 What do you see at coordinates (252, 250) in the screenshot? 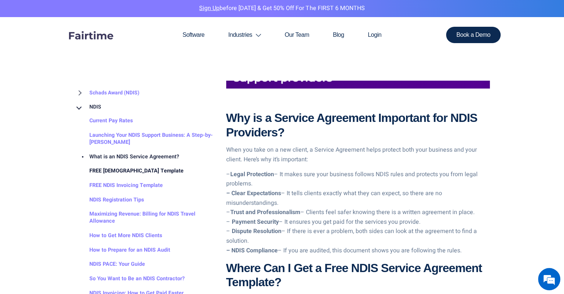
I see `b: – NDIS Compliance` at bounding box center [252, 250].